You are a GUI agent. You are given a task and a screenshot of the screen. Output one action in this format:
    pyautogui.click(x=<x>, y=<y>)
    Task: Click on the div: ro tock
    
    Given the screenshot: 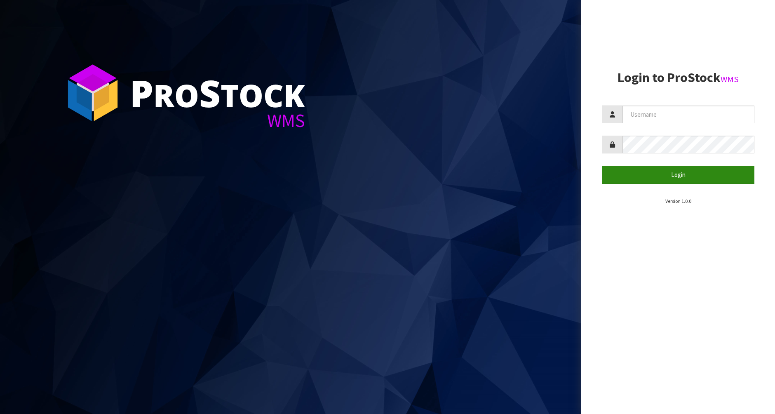 What is the action you would take?
    pyautogui.click(x=217, y=93)
    